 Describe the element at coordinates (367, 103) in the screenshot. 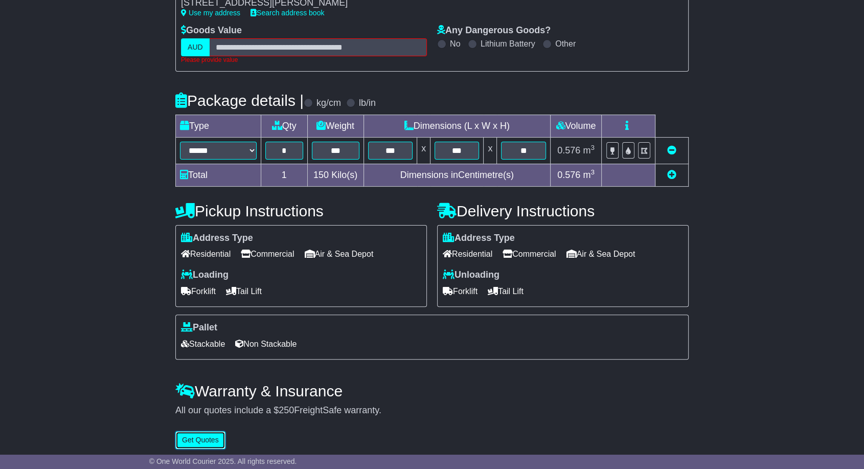

I see `label: lb/in` at that location.